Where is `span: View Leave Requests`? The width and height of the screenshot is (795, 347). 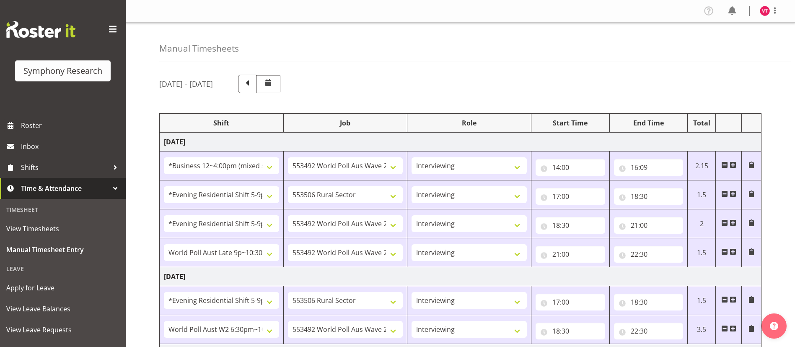 span: View Leave Requests is located at coordinates (63, 329).